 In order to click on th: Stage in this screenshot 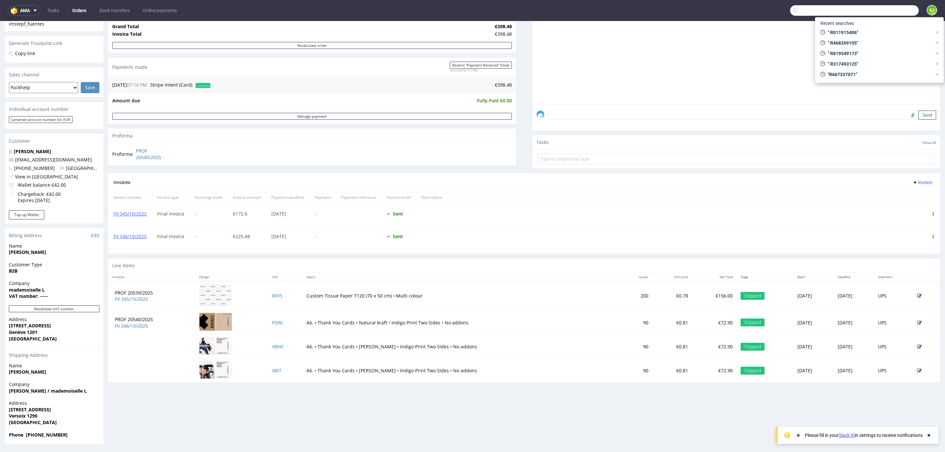, I will do `click(765, 256)`.